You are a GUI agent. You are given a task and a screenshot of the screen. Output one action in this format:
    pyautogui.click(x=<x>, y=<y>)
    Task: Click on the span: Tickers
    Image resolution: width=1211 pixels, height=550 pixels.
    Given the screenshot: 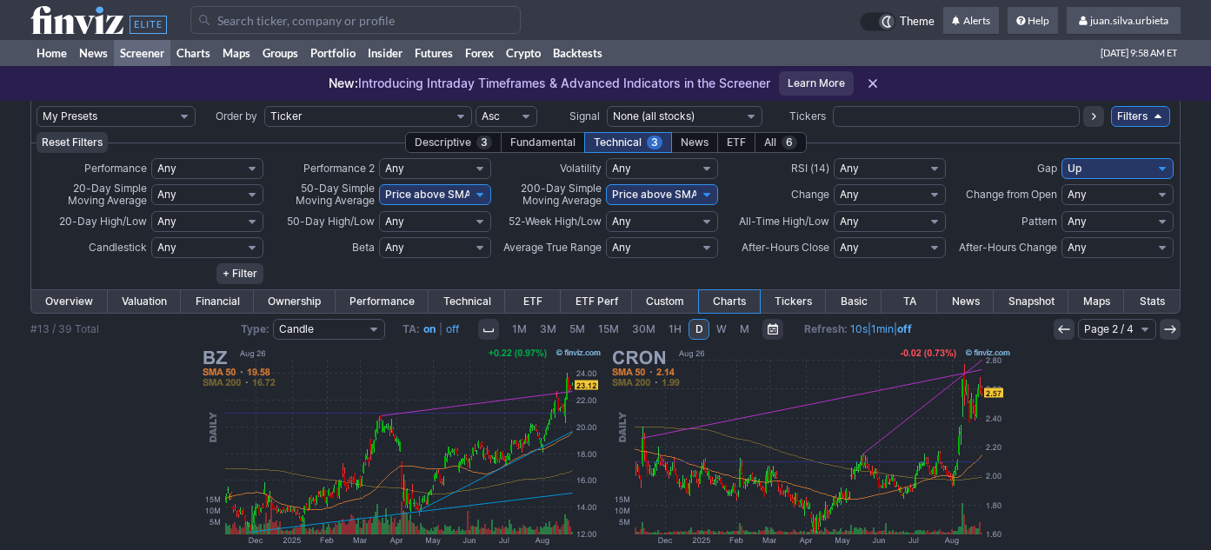 What is the action you would take?
    pyautogui.click(x=807, y=116)
    